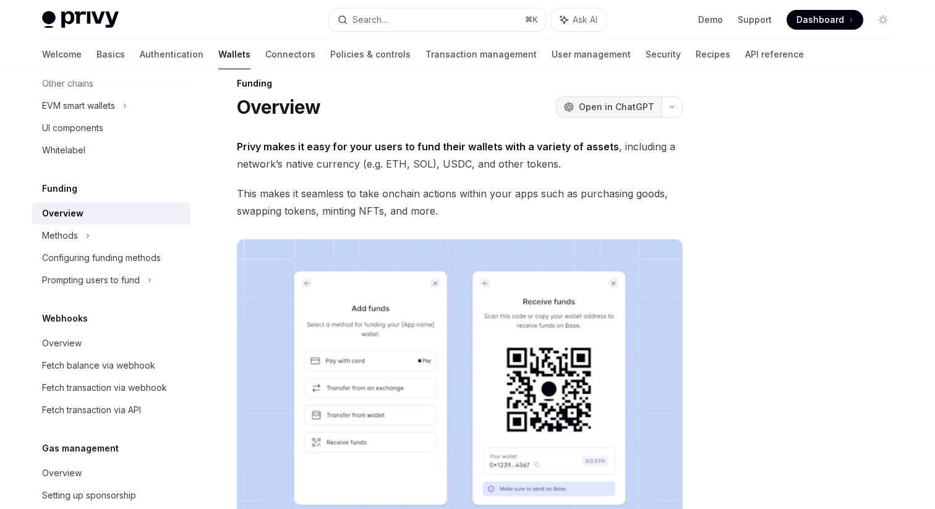 The height and width of the screenshot is (509, 935). Describe the element at coordinates (531, 20) in the screenshot. I see `span: ⌘ K` at that location.